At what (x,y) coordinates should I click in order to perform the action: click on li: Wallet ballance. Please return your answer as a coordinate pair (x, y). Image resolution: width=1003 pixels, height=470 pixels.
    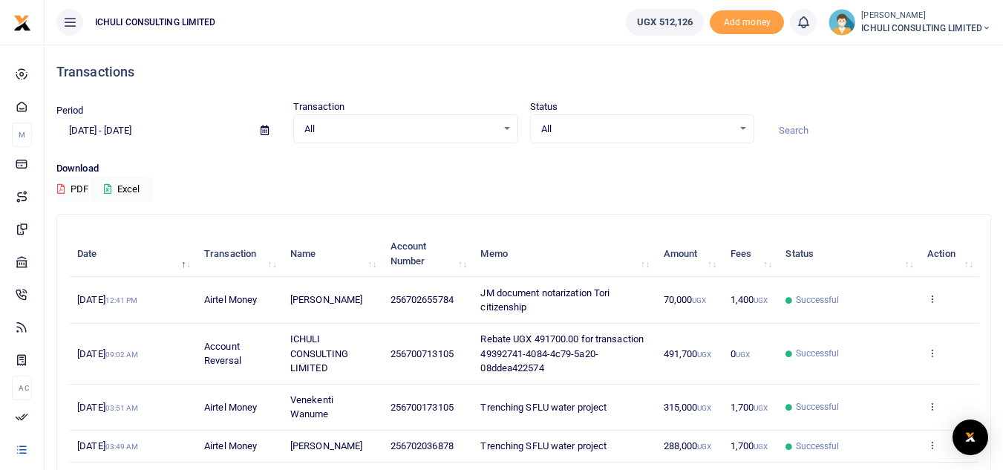
    Looking at the image, I should click on (664, 22).